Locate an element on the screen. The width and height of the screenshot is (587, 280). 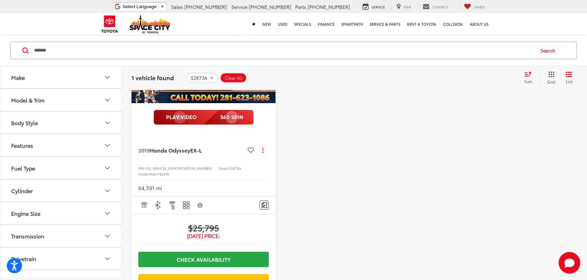
a: SmartPath is located at coordinates (352, 24).